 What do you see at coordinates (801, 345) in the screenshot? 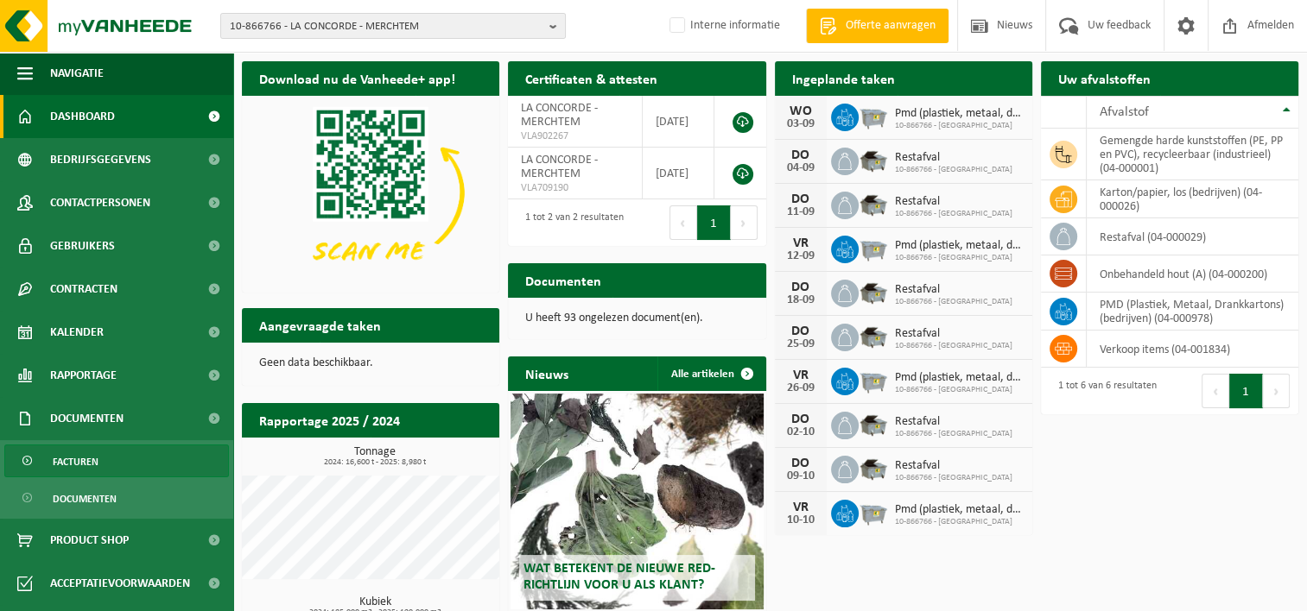
I see `div: 25-09` at bounding box center [801, 345].